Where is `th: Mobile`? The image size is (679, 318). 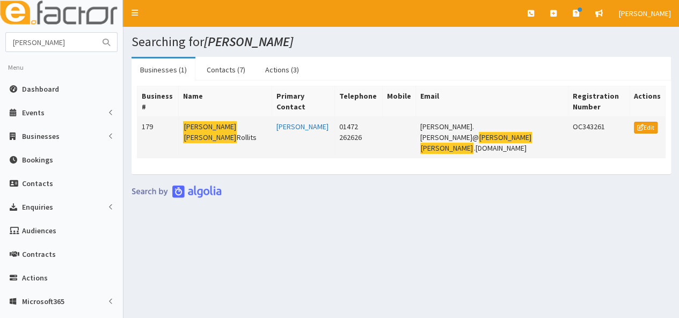 th: Mobile is located at coordinates (399, 101).